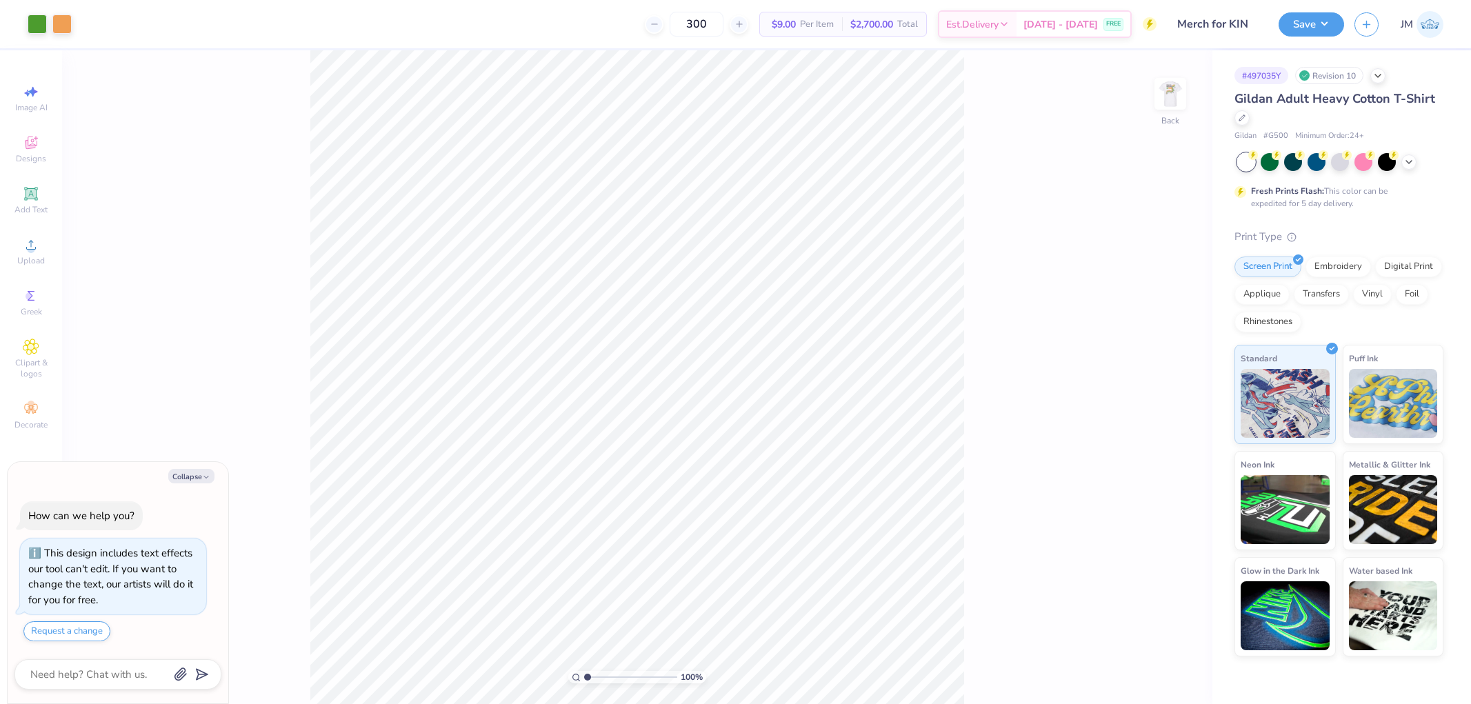  I want to click on span: Gildan, so click(1245, 136).